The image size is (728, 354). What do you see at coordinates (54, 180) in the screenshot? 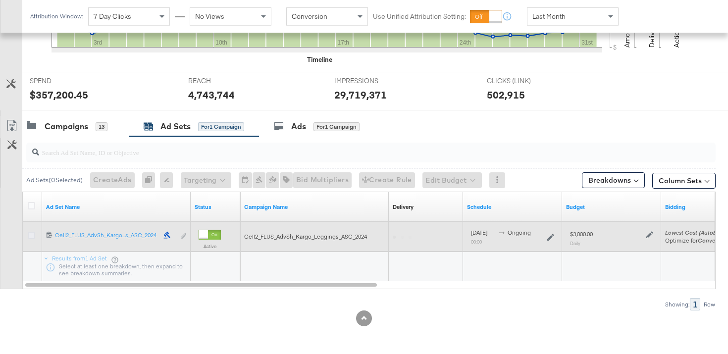
I see `div: Ad Sets ( 0 Selected)` at bounding box center [54, 180].